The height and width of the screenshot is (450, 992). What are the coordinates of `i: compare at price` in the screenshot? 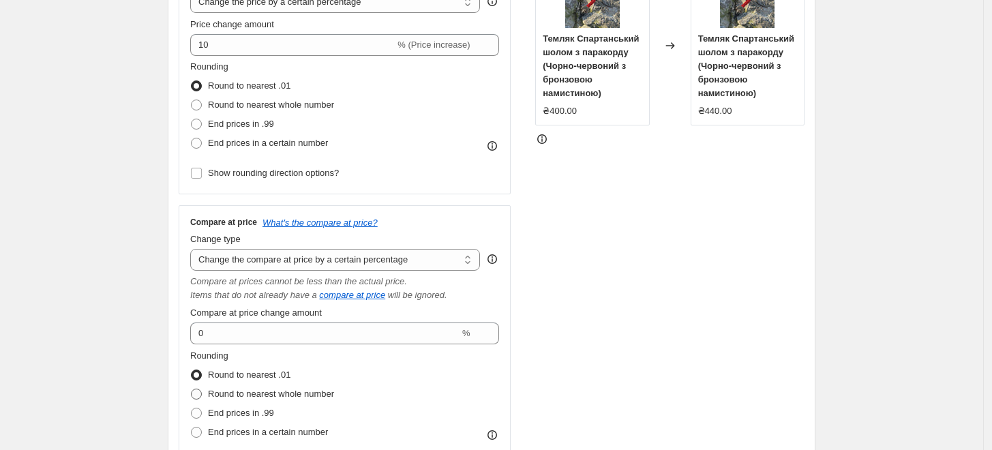 It's located at (352, 295).